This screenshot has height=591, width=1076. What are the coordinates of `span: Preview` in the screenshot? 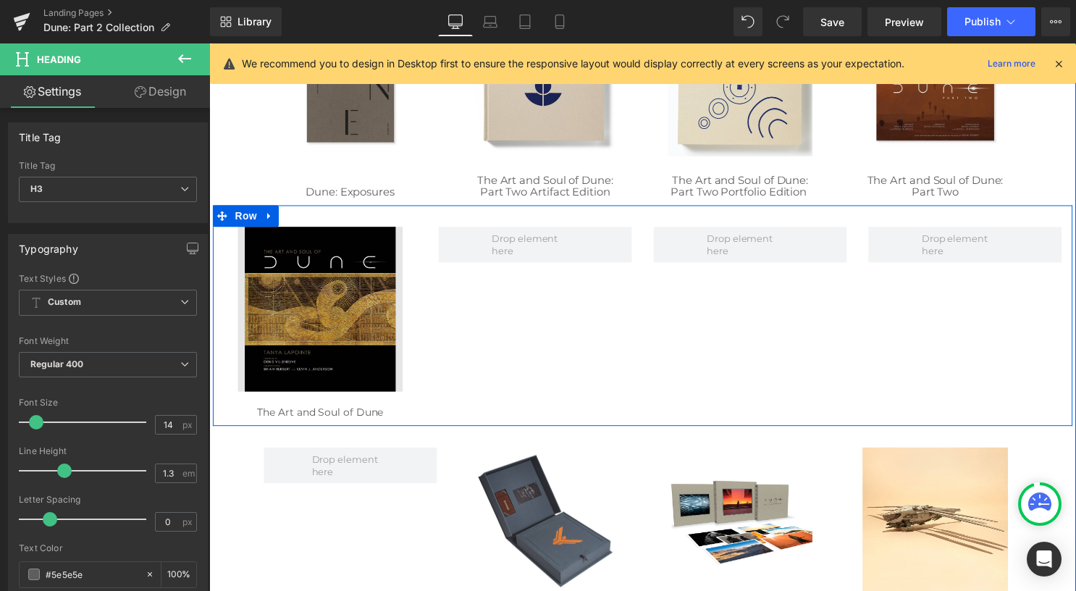 It's located at (904, 22).